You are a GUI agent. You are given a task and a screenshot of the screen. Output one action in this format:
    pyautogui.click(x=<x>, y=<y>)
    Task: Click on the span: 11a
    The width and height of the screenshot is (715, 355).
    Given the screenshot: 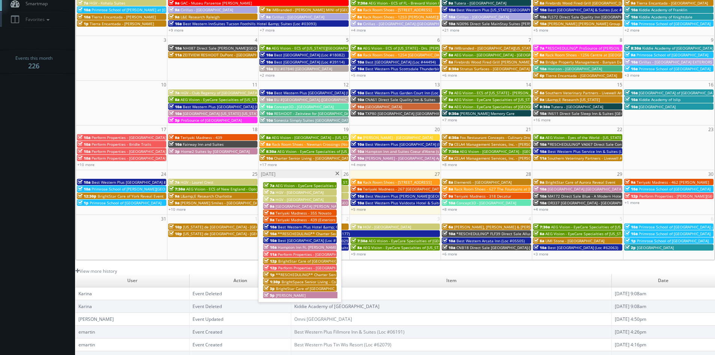 What is the action you would take?
    pyautogui.click(x=540, y=158)
    